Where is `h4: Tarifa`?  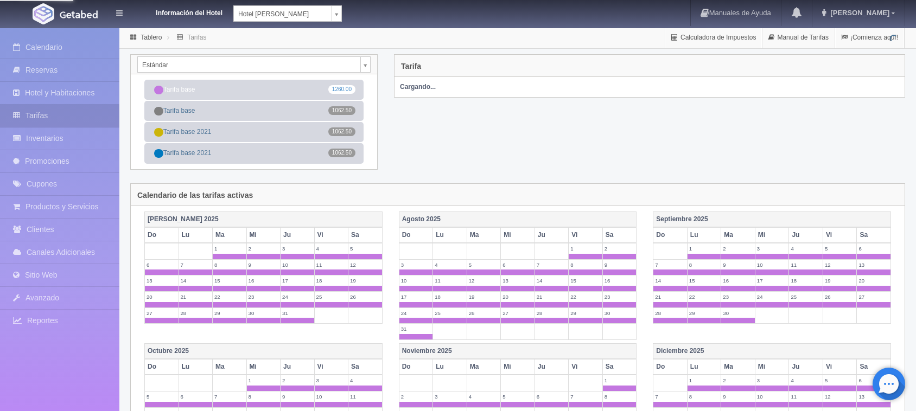
h4: Tarifa is located at coordinates (411, 66).